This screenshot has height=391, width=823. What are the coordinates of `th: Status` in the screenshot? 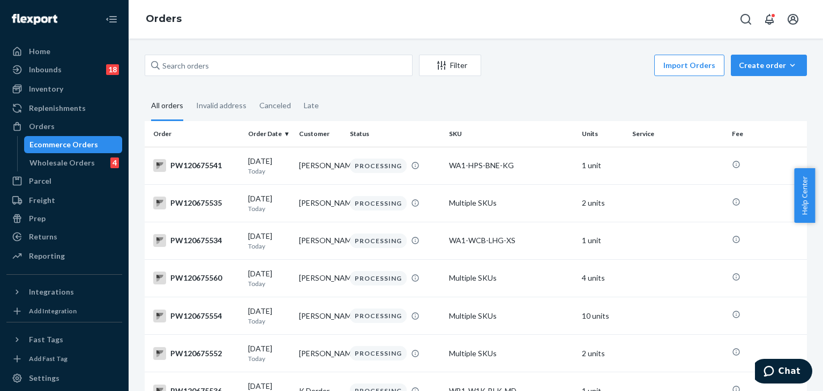 It's located at (395, 134).